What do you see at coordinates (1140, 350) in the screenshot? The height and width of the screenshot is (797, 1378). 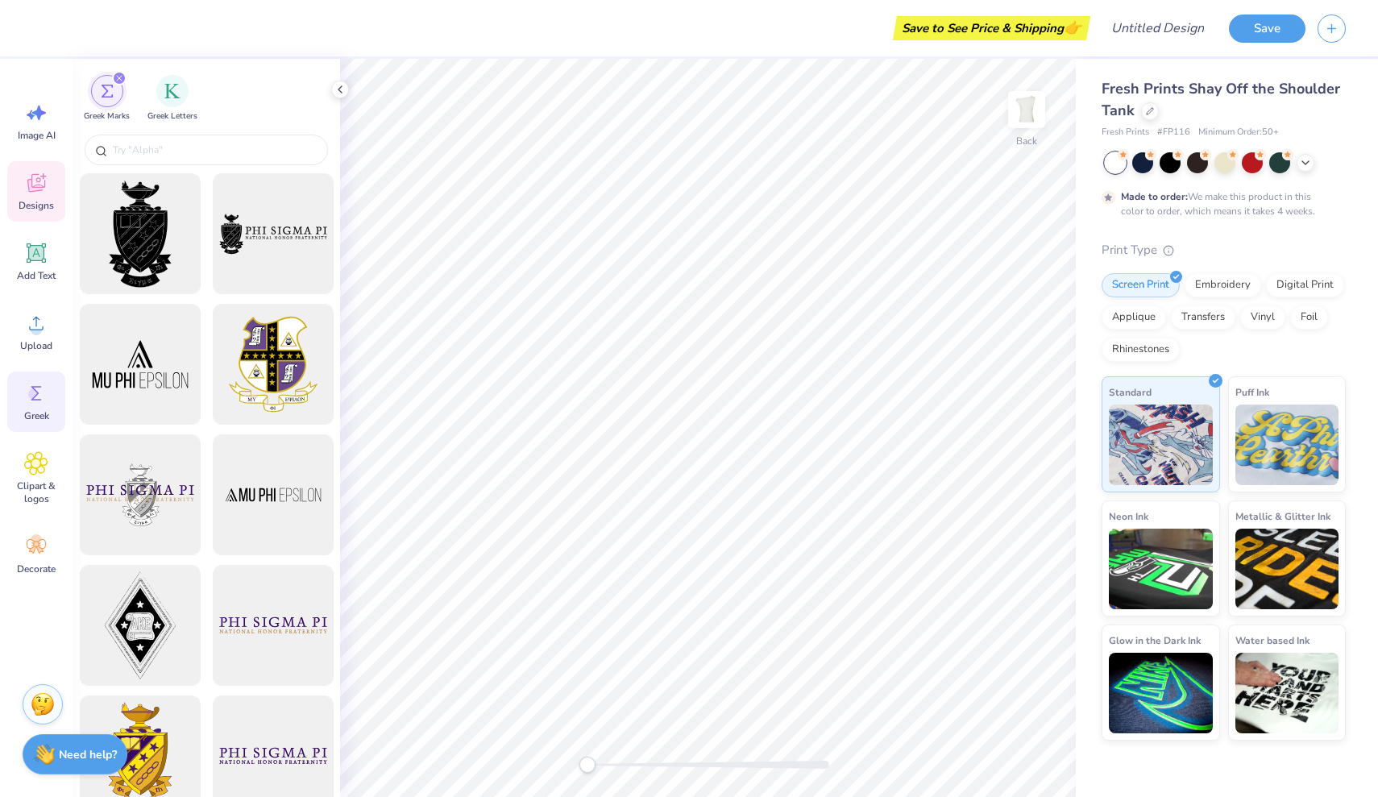 I see `div: Rhinestones` at bounding box center [1140, 350].